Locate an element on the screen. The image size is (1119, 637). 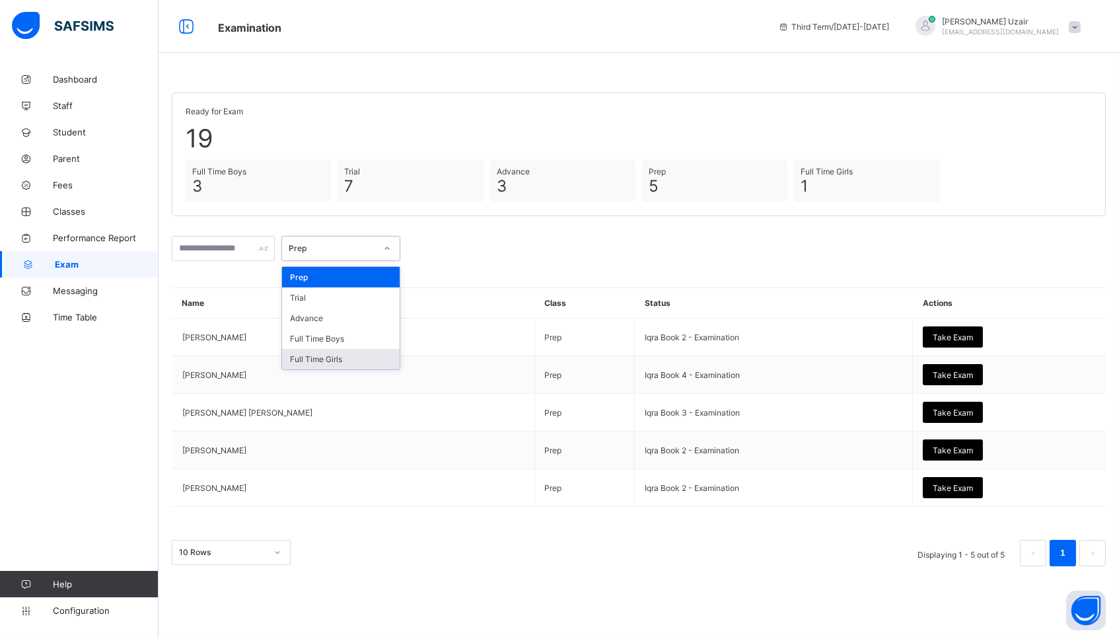
span: Trial is located at coordinates (410, 171).